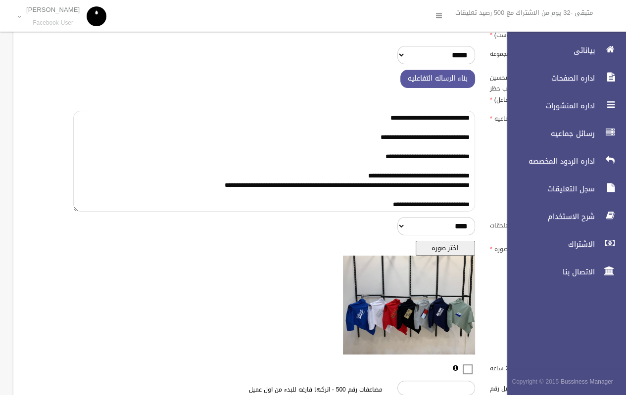  Describe the element at coordinates (587, 382) in the screenshot. I see `strong: Bussiness Manager` at that location.